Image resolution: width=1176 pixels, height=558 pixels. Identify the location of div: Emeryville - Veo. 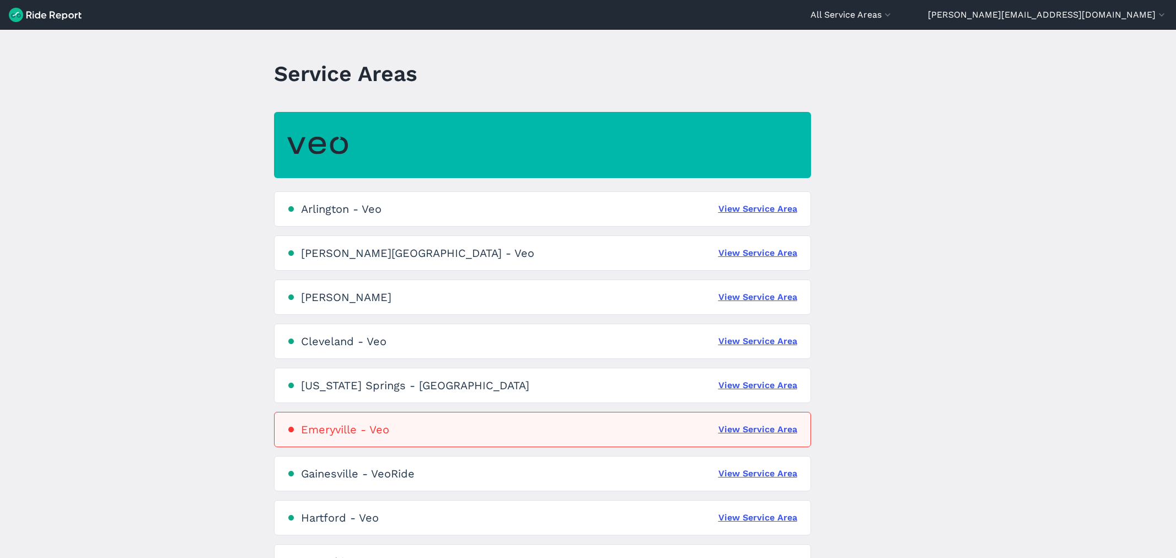
(345, 430).